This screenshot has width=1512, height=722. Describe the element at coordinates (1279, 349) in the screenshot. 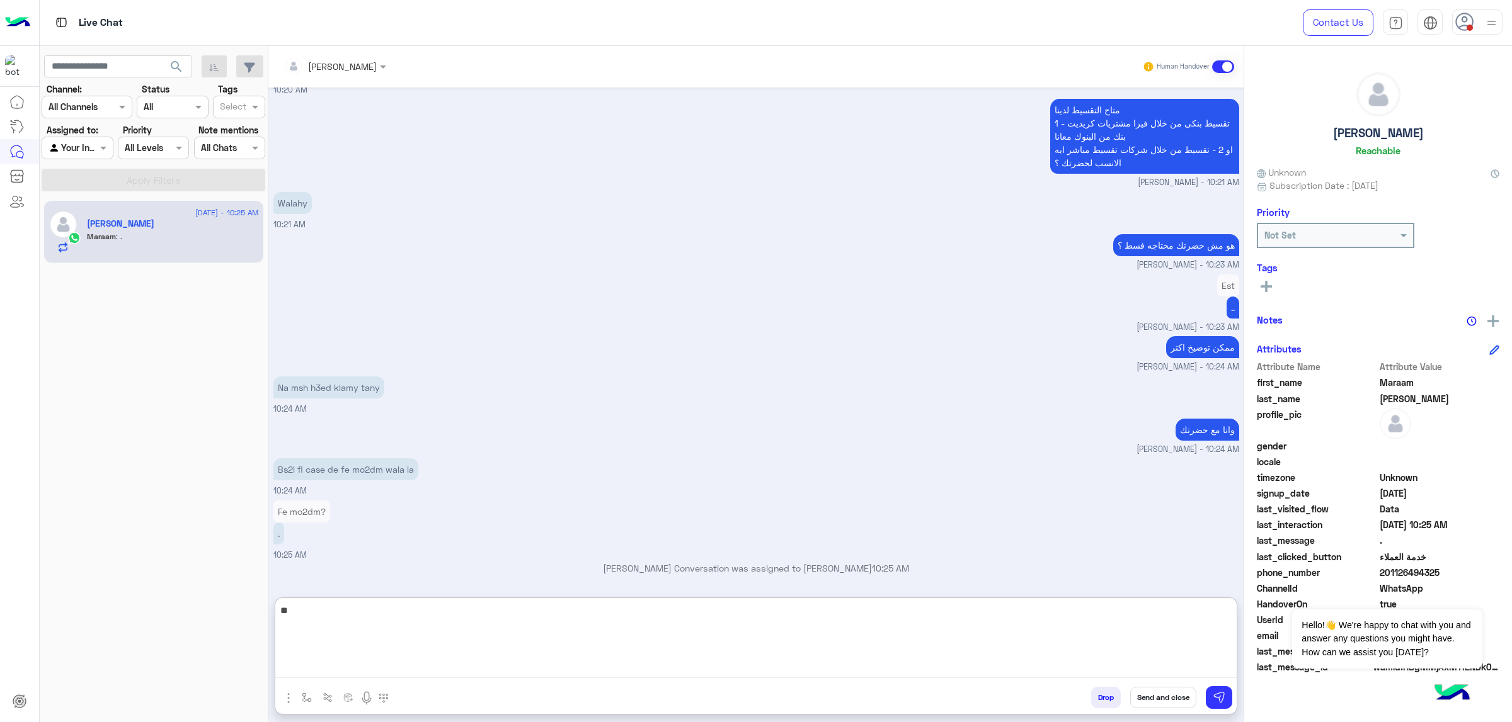

I see `h6: Attributes` at that location.